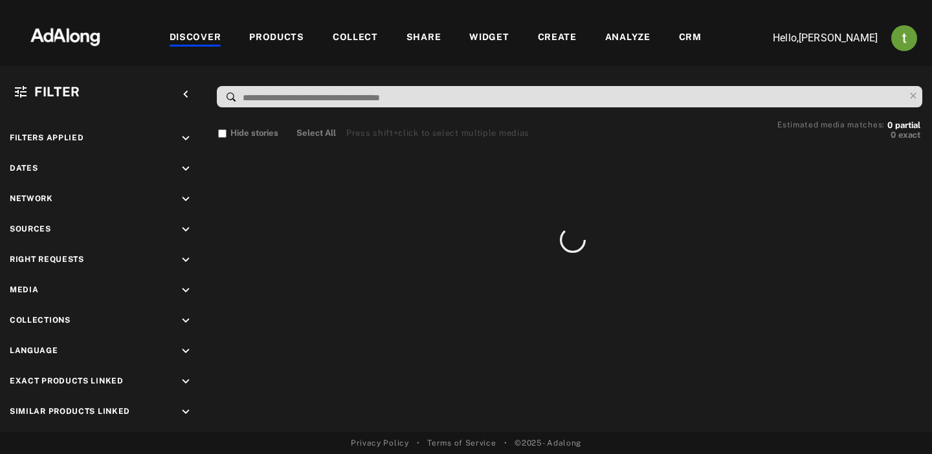  What do you see at coordinates (548, 443) in the screenshot?
I see `span: © 2025 - Adalong` at bounding box center [548, 443].